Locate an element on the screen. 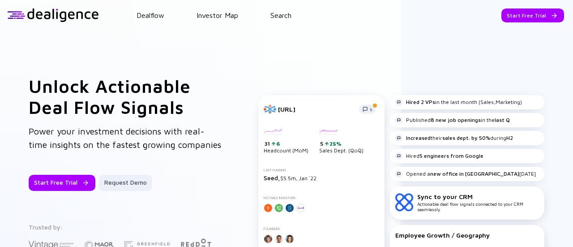  div: $5.5m, Jan `22 is located at coordinates (321, 177).